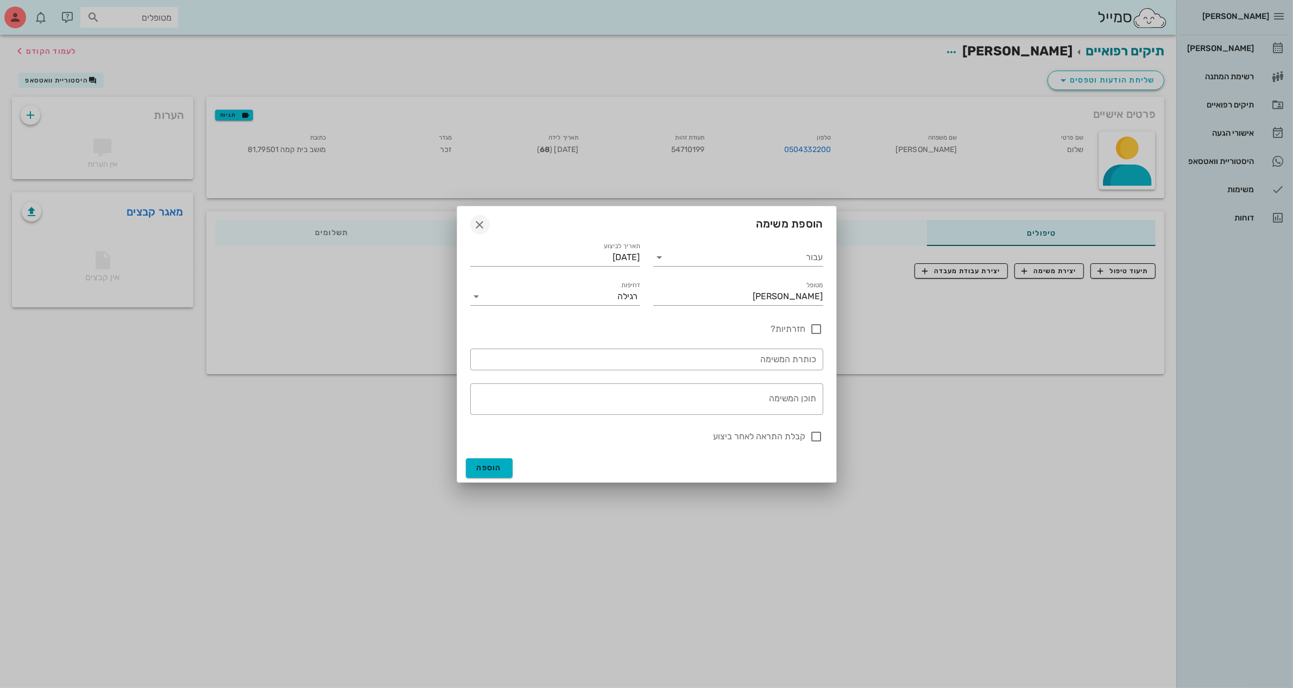  Describe the element at coordinates (630, 285) in the screenshot. I see `label: דחיפות` at that location.